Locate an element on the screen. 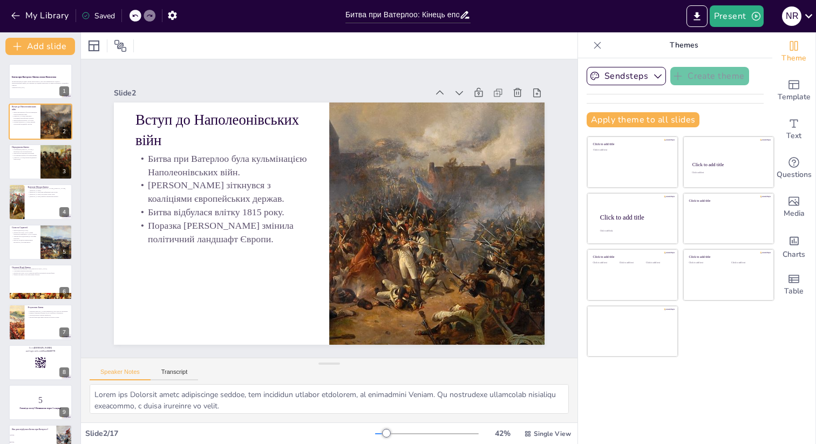 This screenshot has width=816, height=444. p: Ця презентація досліджує Битву при Ватерлоо, яка стала вирішальною подією у Наполеонівських війна... is located at coordinates (40, 83).